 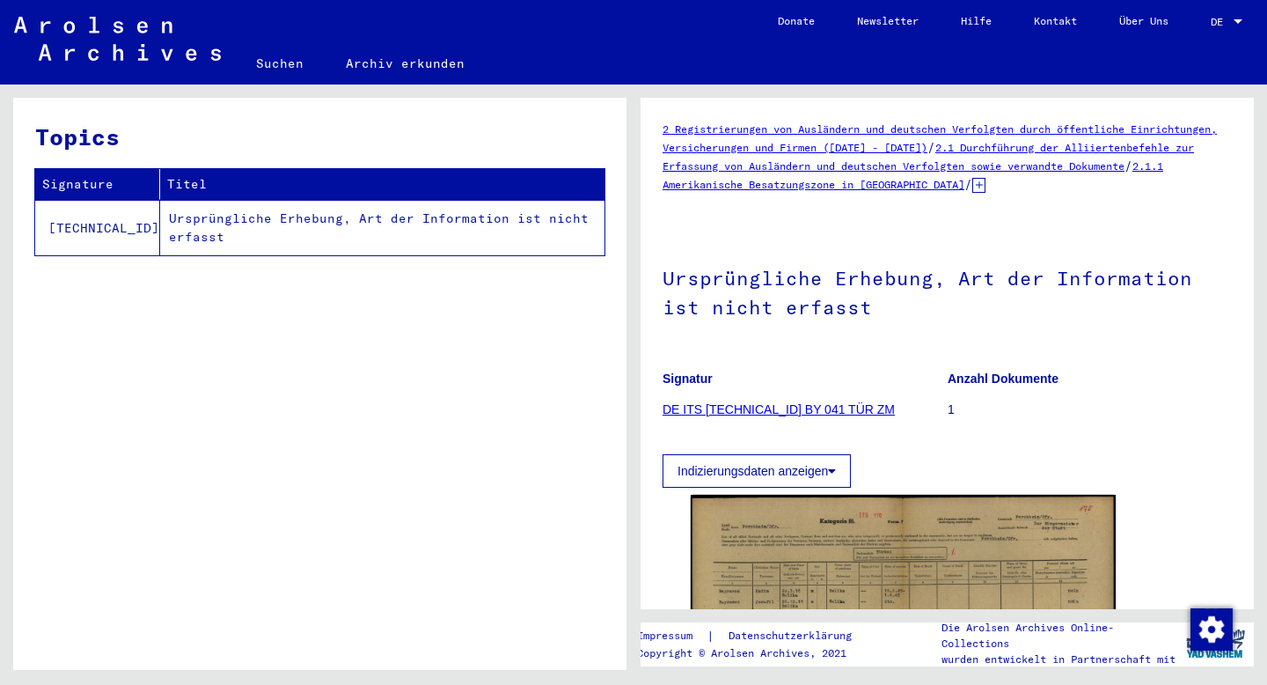 What do you see at coordinates (382, 227) in the screenshot?
I see `td: Ursprüngliche Erhebung, Art der Information ist nicht erfasst` at bounding box center [382, 227].